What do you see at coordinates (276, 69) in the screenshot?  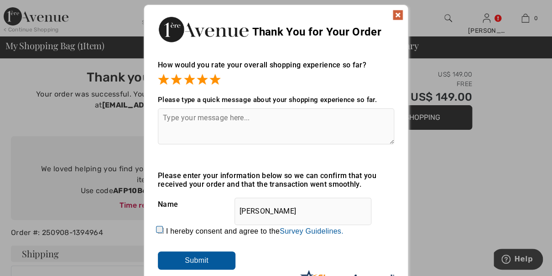 I see `div: How would you rate your overall shopping experience so far?` at bounding box center [276, 69].